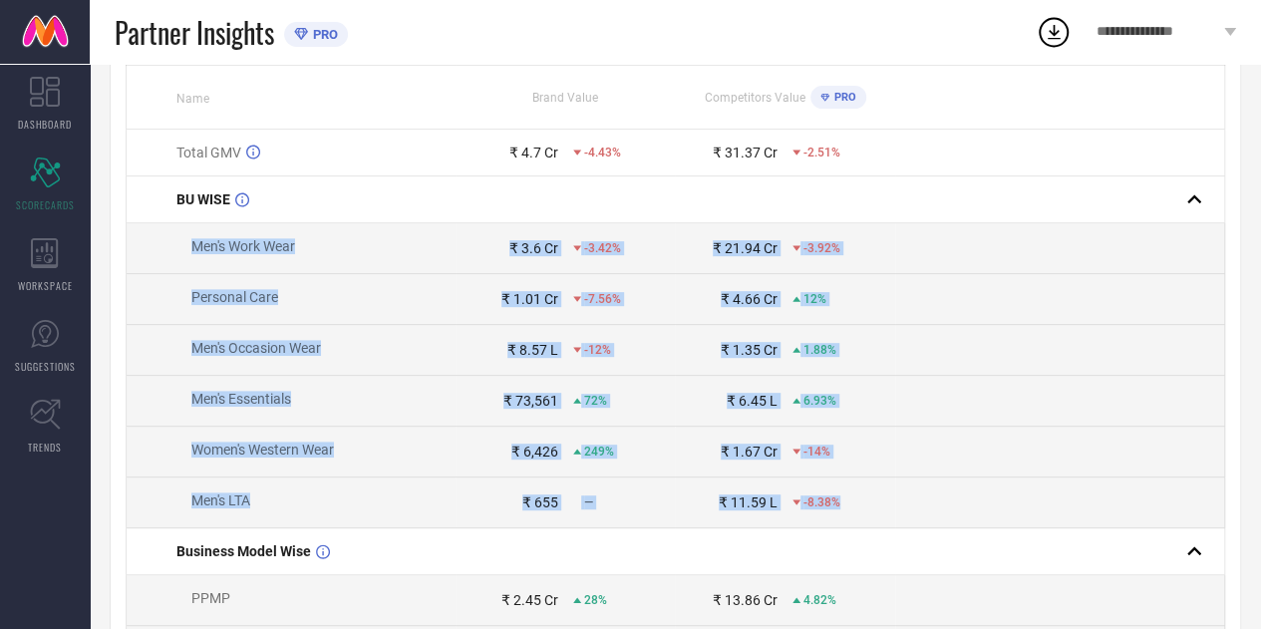  I want to click on span: Name, so click(192, 99).